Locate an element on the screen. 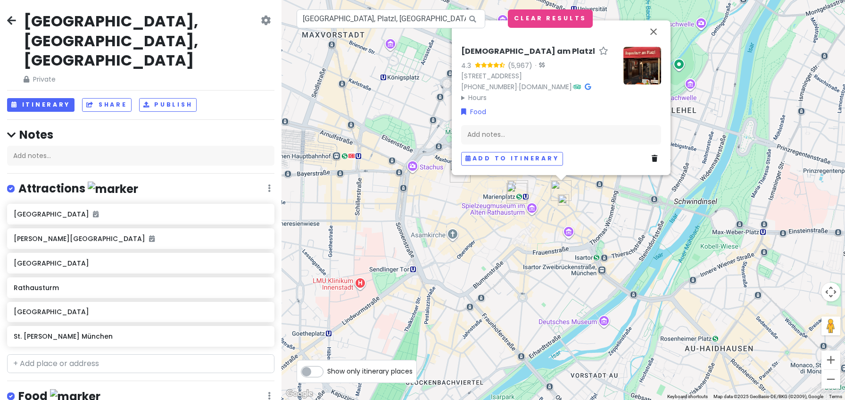  img: marker is located at coordinates (113, 189).